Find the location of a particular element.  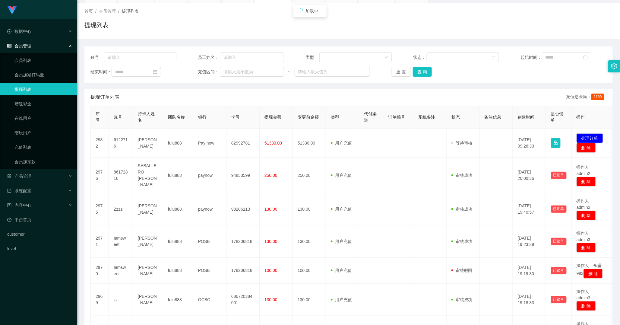

td: paynow is located at coordinates (210, 209).